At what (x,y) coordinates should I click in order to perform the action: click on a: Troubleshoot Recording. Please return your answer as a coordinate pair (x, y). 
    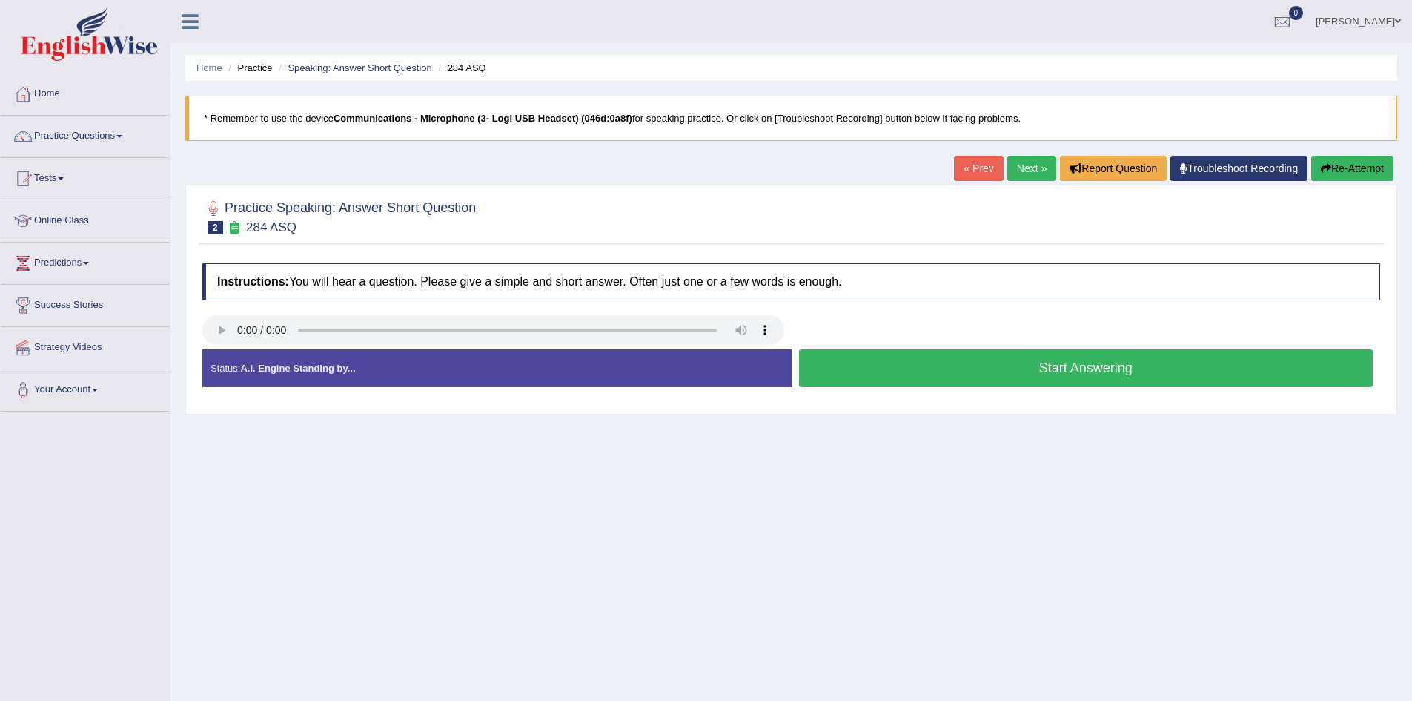
    Looking at the image, I should click on (1239, 168).